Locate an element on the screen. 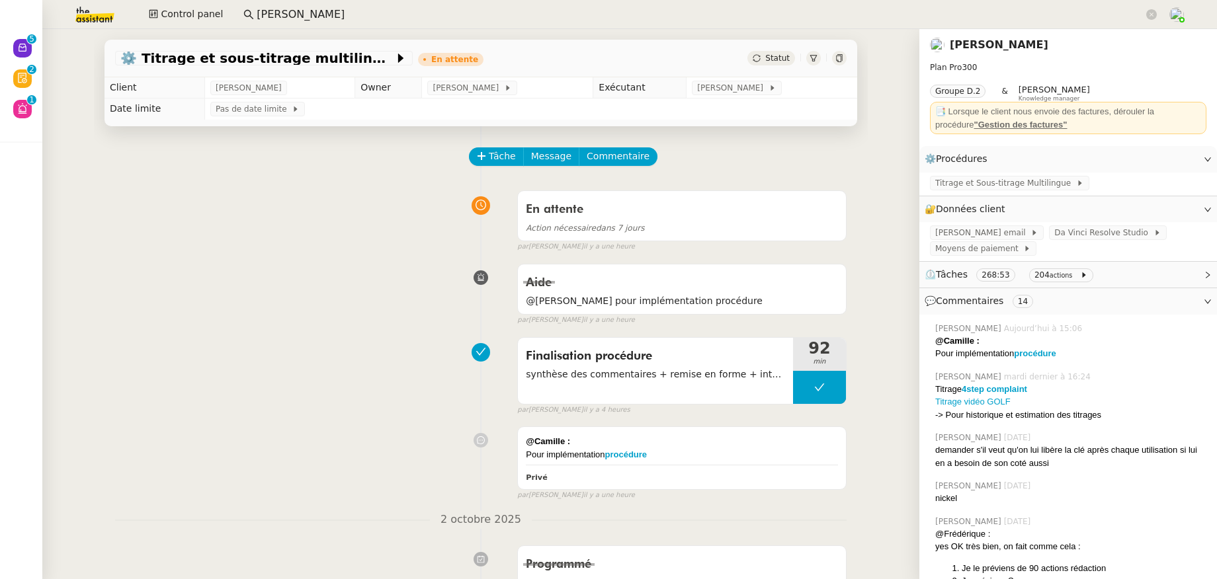 The height and width of the screenshot is (579, 1217). div: ⚙️Procédures is located at coordinates (1068, 159).